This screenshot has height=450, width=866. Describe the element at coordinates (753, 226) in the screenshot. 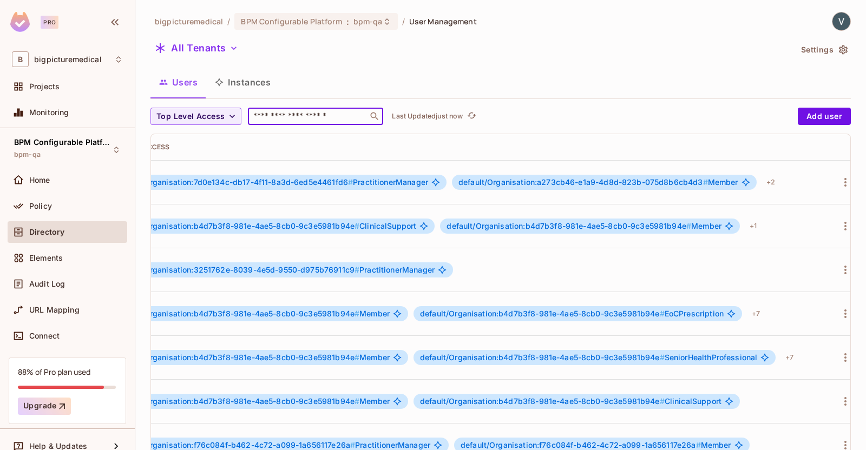

I see `div: + 1` at that location.